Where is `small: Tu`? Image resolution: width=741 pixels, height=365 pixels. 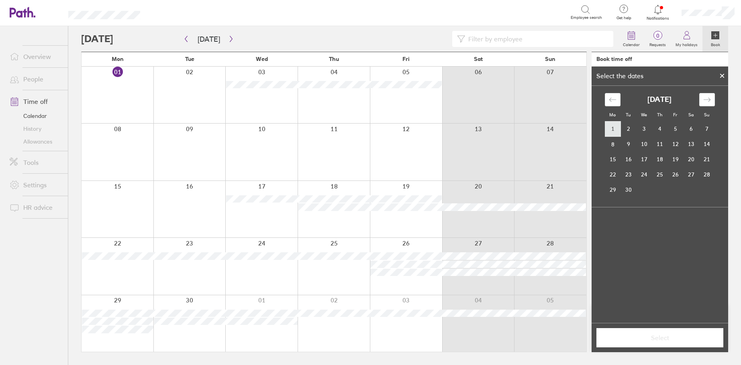 small: Tu is located at coordinates (628, 115).